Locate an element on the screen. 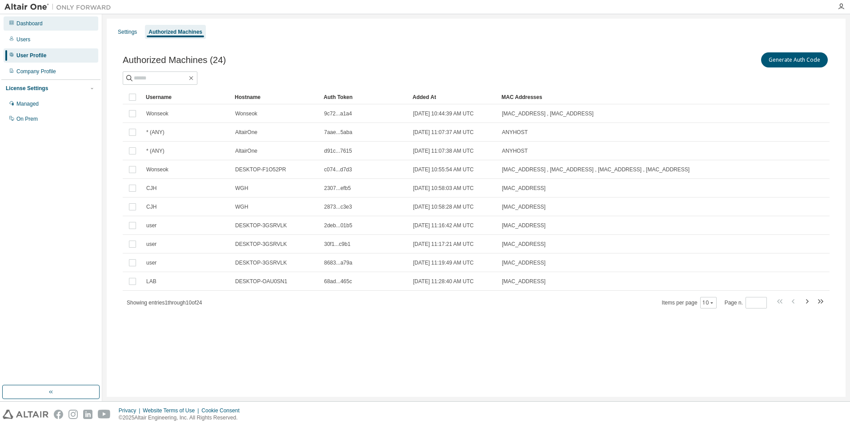 Image resolution: width=850 pixels, height=427 pixels. img: youtube.svg is located at coordinates (104, 415).